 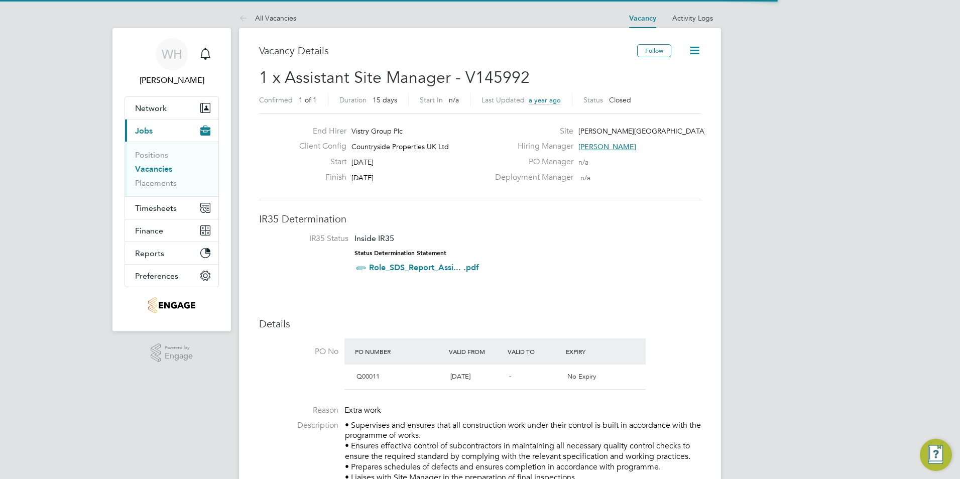 What do you see at coordinates (374, 238) in the screenshot?
I see `span: Inside IR35` at bounding box center [374, 238].